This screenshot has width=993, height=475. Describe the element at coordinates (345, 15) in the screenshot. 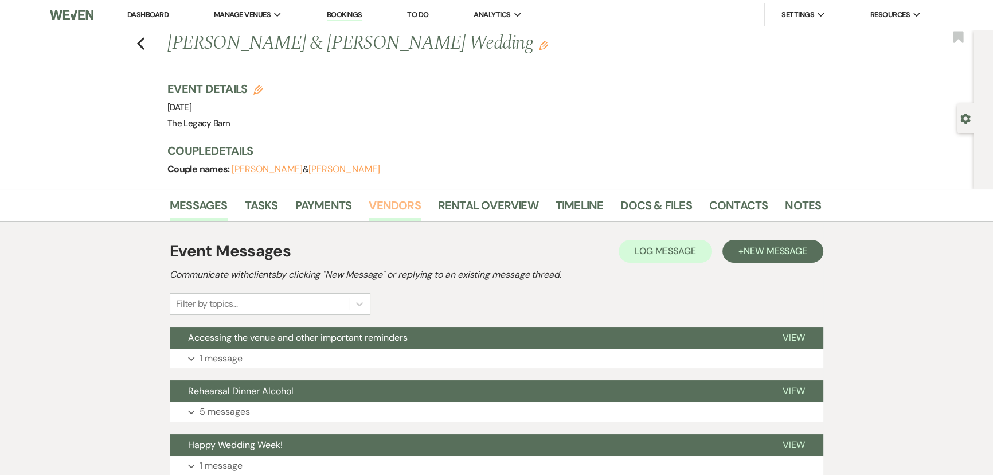

I see `a: Bookings` at that location.